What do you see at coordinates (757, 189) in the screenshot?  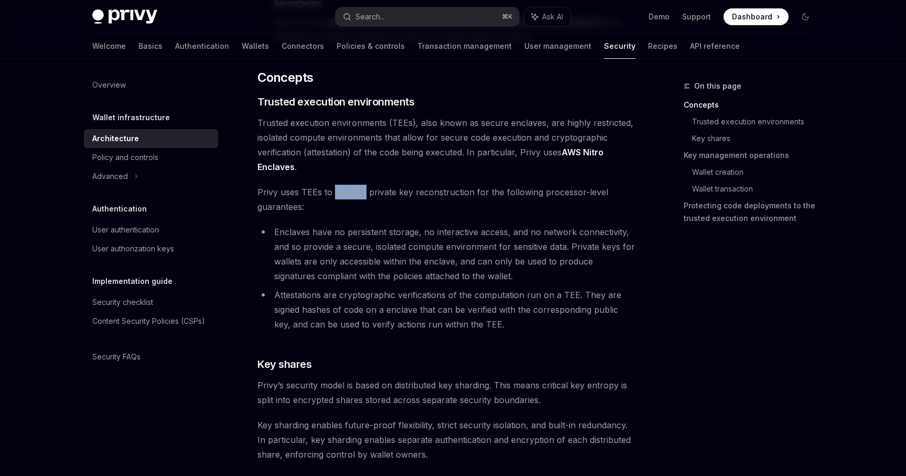 I see `a: Wallet transaction` at bounding box center [757, 189].